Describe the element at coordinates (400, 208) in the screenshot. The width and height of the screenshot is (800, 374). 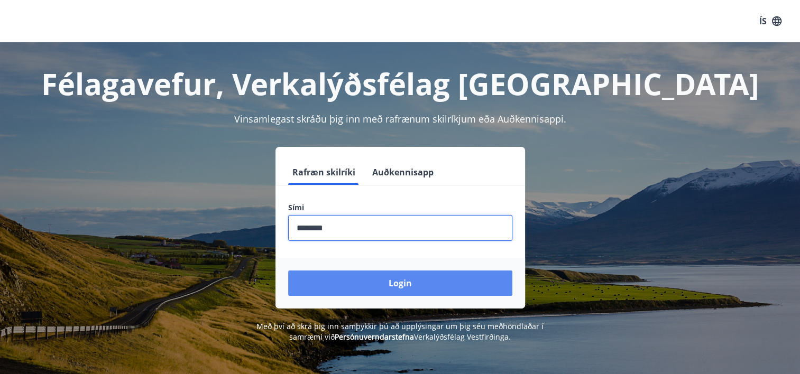
I see `label: Sími` at that location.